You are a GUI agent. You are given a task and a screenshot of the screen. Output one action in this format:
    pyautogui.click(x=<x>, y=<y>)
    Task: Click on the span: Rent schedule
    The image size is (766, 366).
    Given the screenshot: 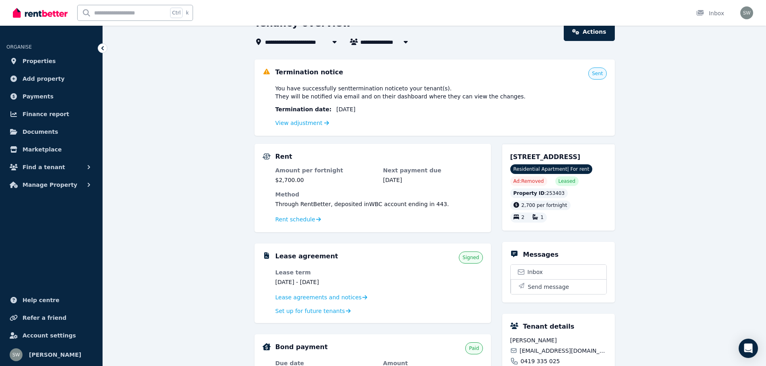 What is the action you would take?
    pyautogui.click(x=295, y=219)
    